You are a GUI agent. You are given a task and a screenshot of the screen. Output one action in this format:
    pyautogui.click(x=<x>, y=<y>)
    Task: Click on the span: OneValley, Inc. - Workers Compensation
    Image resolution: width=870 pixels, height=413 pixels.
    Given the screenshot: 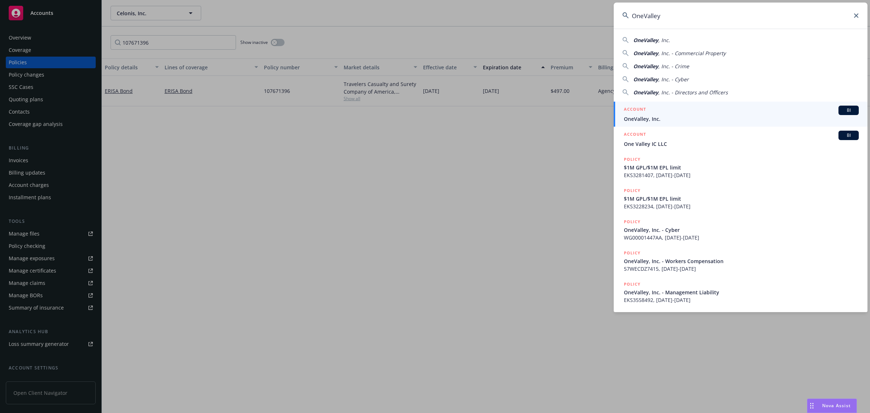 What is the action you would take?
    pyautogui.click(x=742, y=261)
    